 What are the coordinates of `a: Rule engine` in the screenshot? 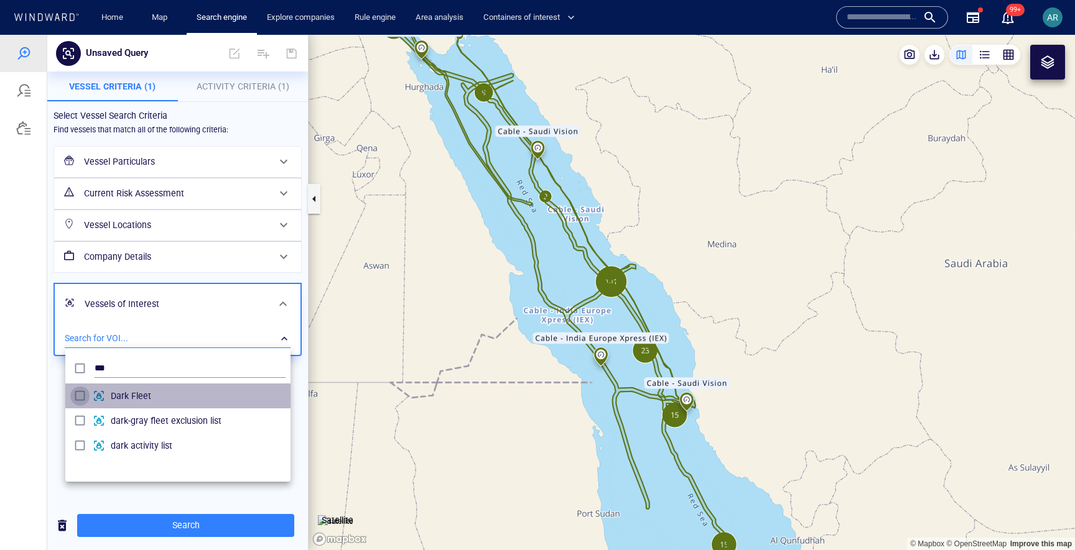 It's located at (375, 17).